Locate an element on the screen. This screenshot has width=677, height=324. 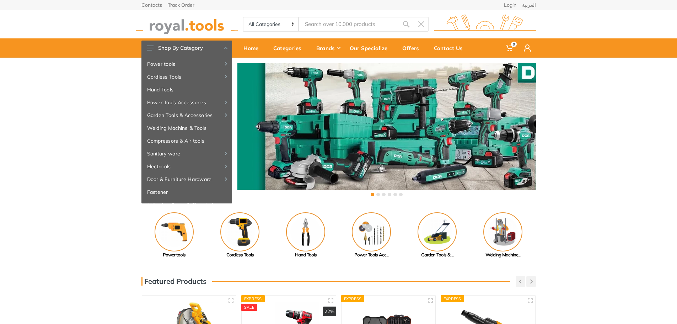
div: Cordless Tools is located at coordinates (240, 255).